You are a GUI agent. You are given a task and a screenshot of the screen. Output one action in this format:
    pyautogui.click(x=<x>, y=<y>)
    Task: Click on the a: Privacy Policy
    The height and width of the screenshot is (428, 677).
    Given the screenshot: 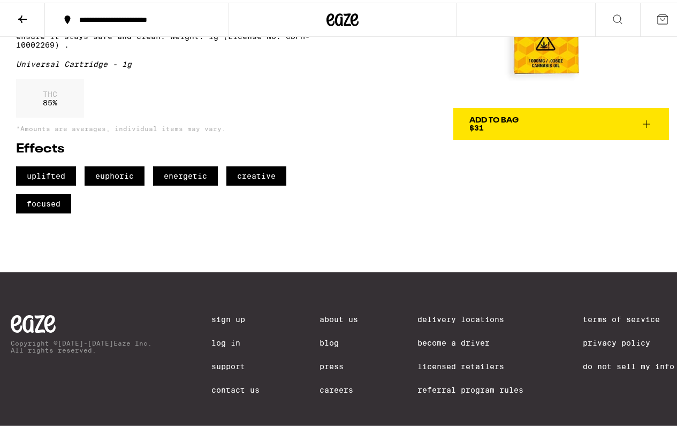 What is the action you would take?
    pyautogui.click(x=628, y=340)
    